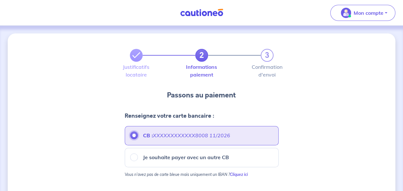 The width and height of the screenshot is (403, 191). Describe the element at coordinates (202, 115) in the screenshot. I see `h4: Renseignez votre carte bancaire :` at that location.